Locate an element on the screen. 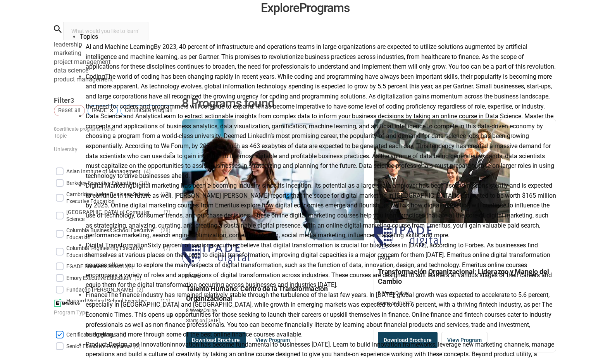 The height and width of the screenshot is (359, 610). span: The world of coding has been changing rapidly in recent years. While coding and programming have ... is located at coordinates (318, 91).